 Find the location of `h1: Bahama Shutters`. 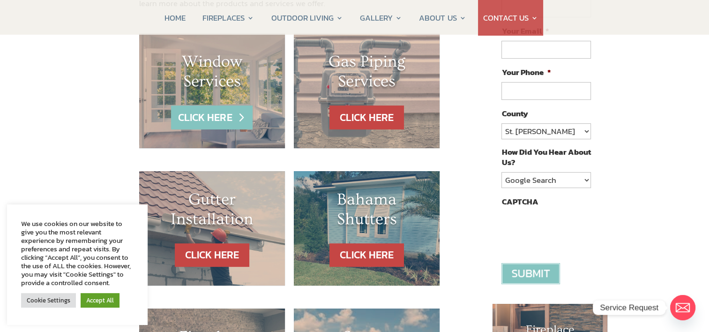

h1: Bahama Shutters is located at coordinates (367, 212).